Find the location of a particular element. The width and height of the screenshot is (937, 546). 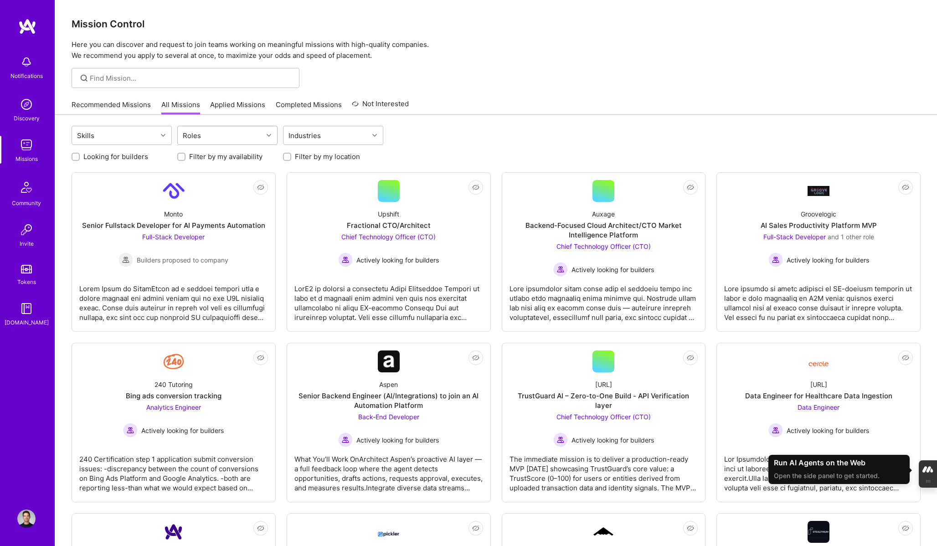

div: What You’ll Work OnArchitect Aspen’s proactive AI layer — a full feedback loop where the agent de... is located at coordinates (389, 470).